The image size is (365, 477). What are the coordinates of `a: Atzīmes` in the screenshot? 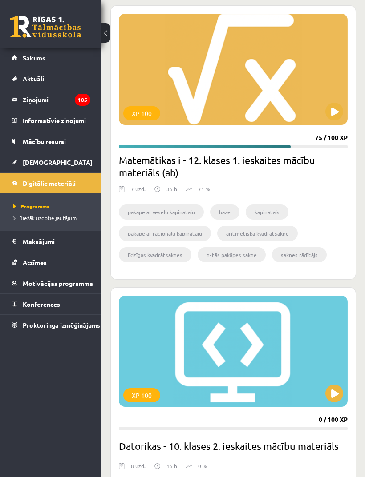 It's located at (51, 262).